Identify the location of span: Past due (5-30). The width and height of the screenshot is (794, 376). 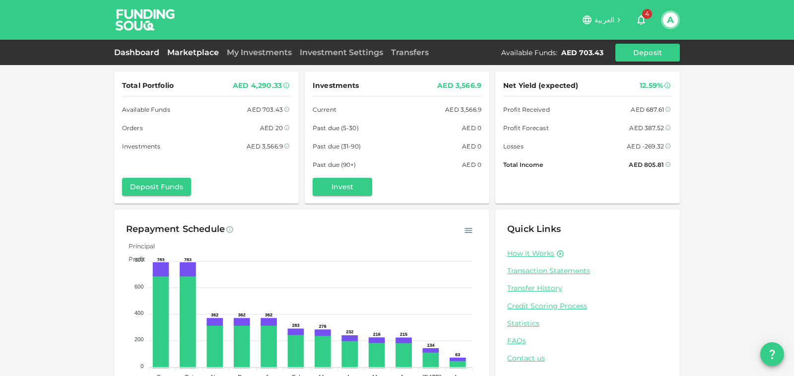
(336, 128).